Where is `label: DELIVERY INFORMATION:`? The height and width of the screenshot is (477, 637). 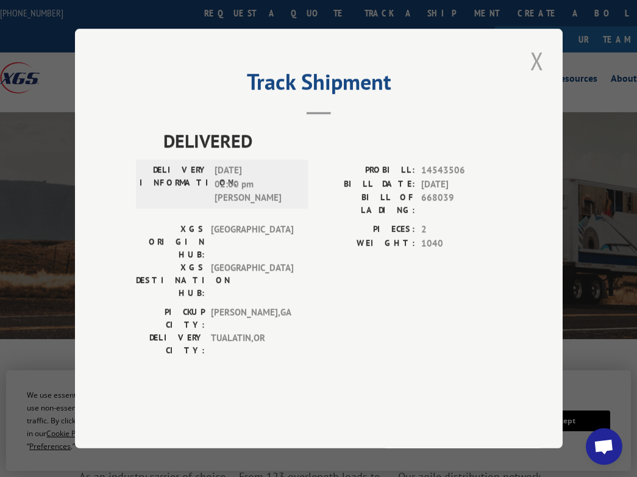 label: DELIVERY INFORMATION: is located at coordinates (174, 184).